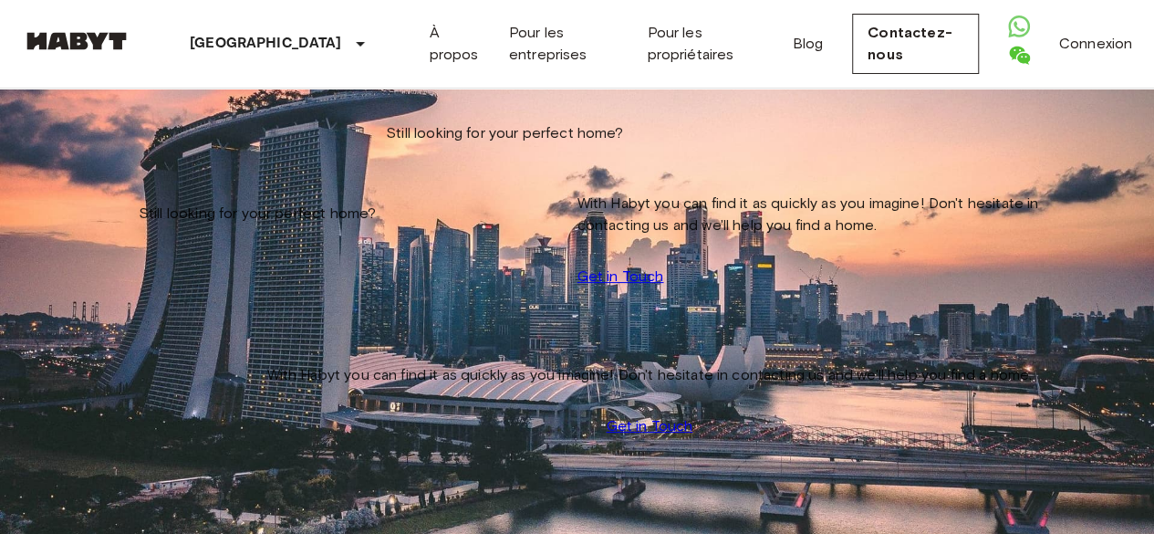 The height and width of the screenshot is (534, 1154). I want to click on a: Connexion, so click(1095, 44).